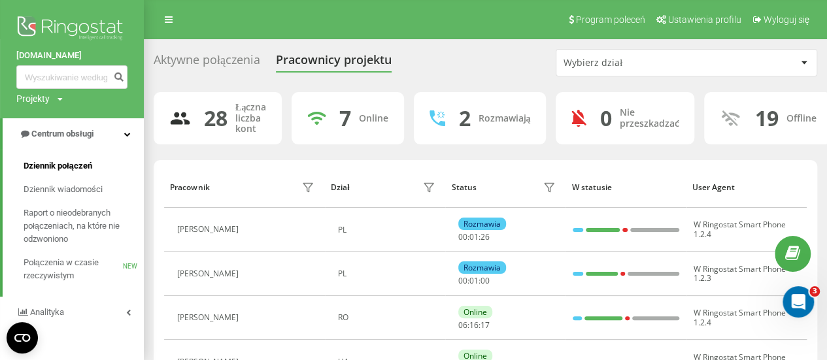 This screenshot has width=827, height=360. Describe the element at coordinates (62, 133) in the screenshot. I see `span: Centrum obsługi` at that location.